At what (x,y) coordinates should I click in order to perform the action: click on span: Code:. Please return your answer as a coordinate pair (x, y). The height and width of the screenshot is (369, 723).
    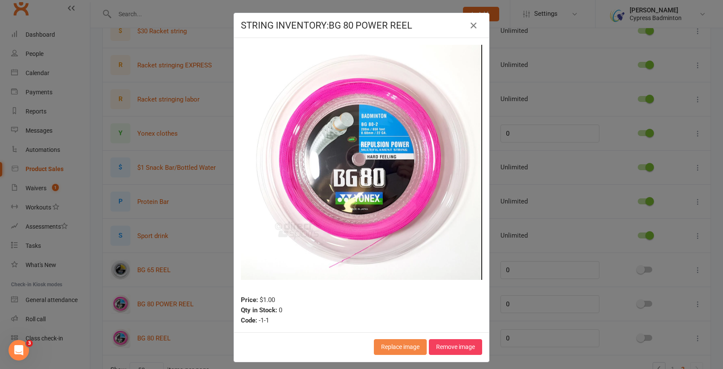
    Looking at the image, I should click on (249, 320).